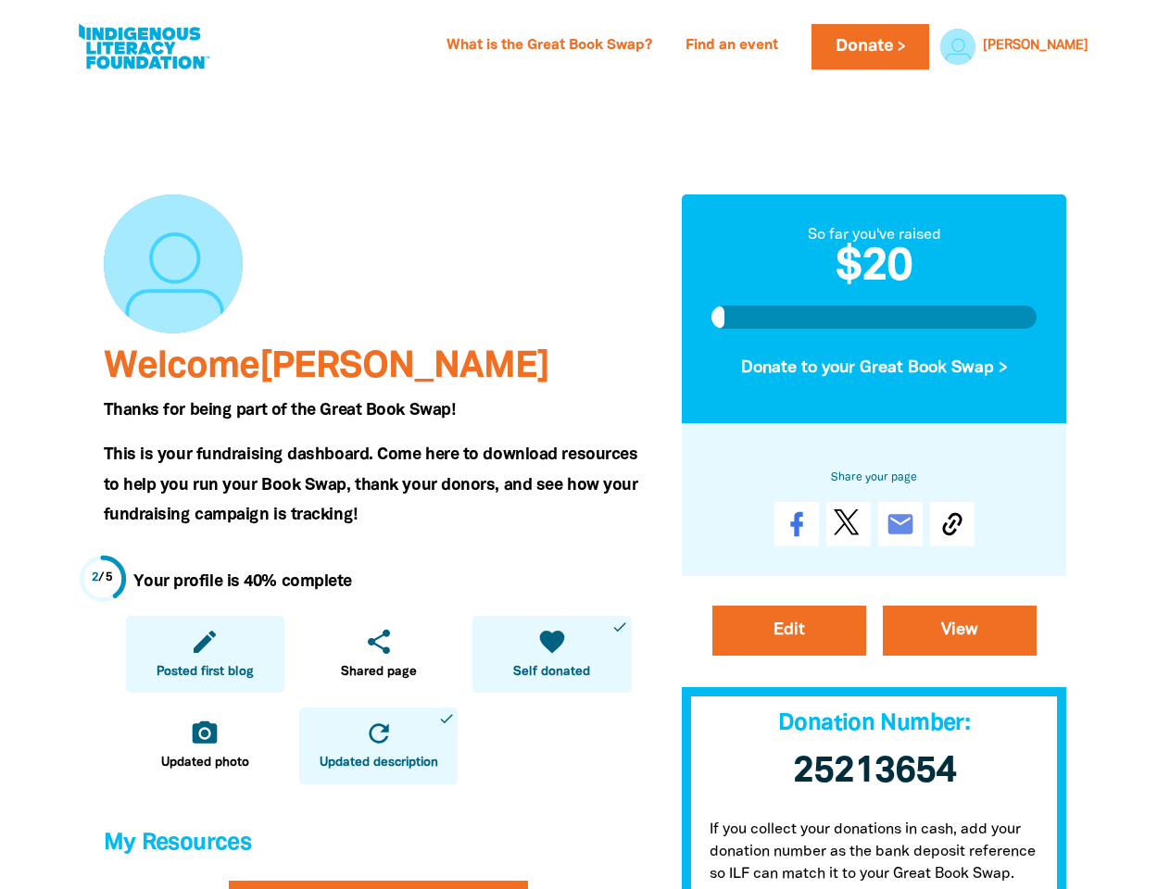  I want to click on div: / 5, so click(102, 578).